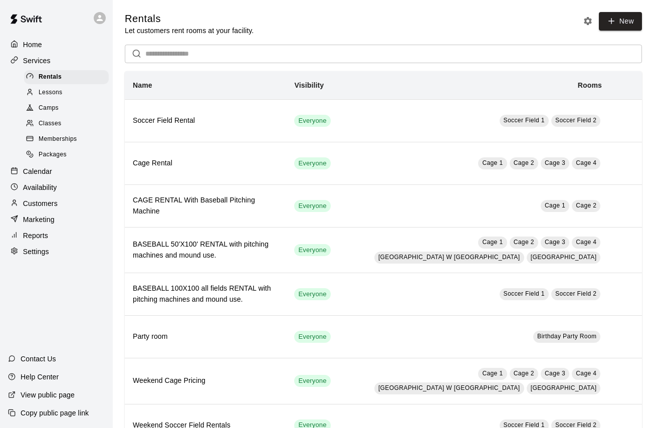 The height and width of the screenshot is (428, 654). I want to click on span: Camps, so click(49, 108).